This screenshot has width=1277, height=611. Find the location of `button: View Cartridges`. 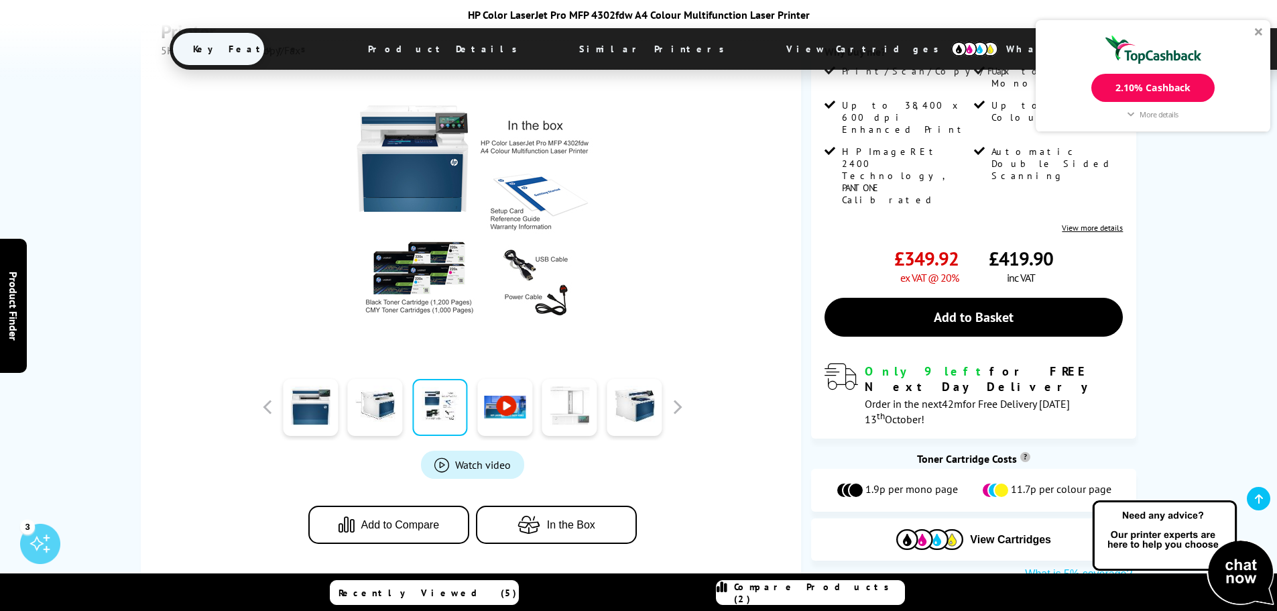

button: View Cartridges is located at coordinates (974, 539).